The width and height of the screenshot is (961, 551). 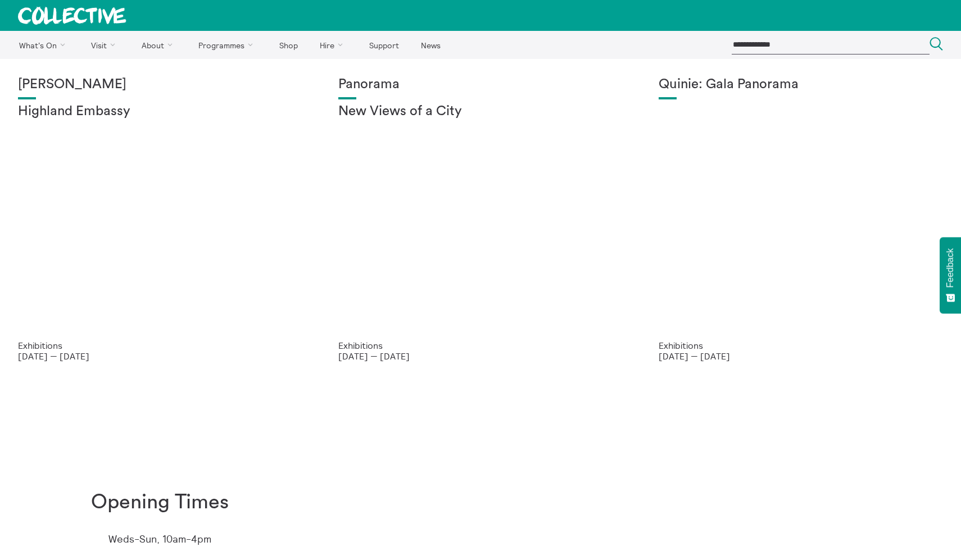 What do you see at coordinates (430, 45) in the screenshot?
I see `a: News` at bounding box center [430, 45].